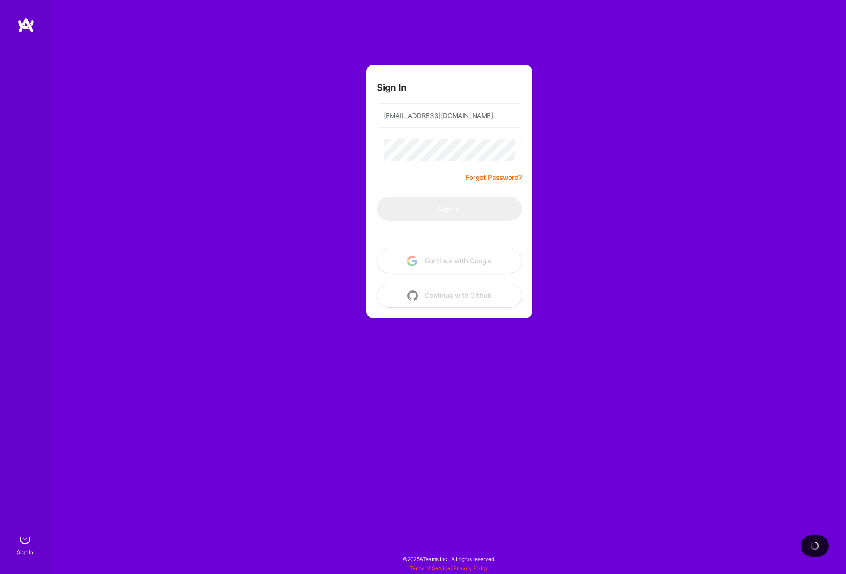  Describe the element at coordinates (494, 178) in the screenshot. I see `a: Forgot Password?` at that location.